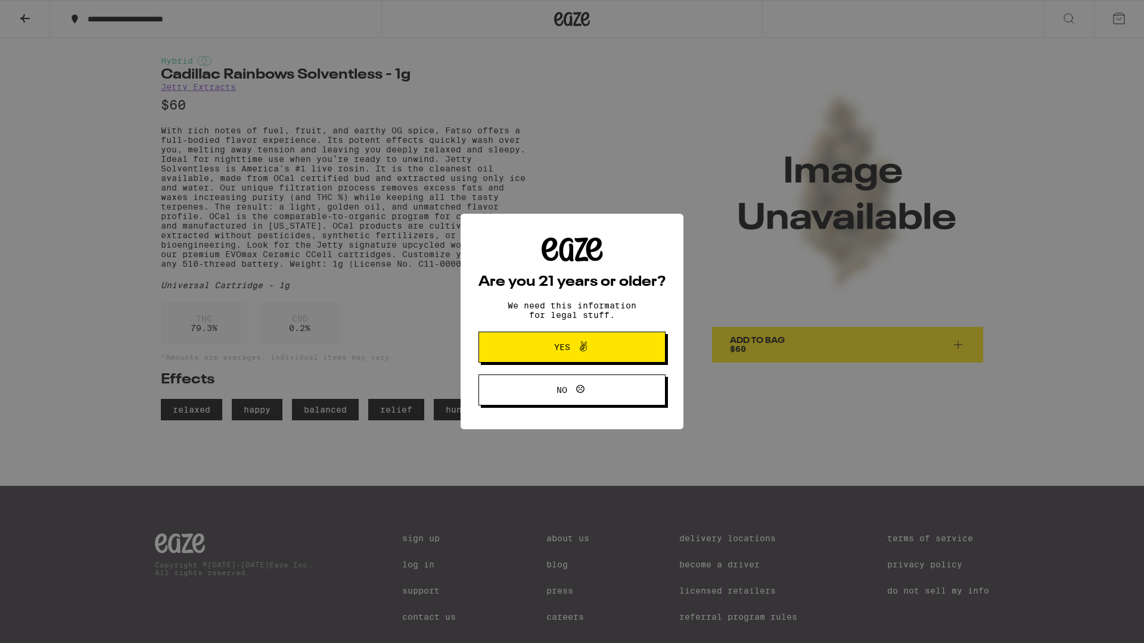  What do you see at coordinates (572, 347) in the screenshot?
I see `button: Yes` at bounding box center [572, 347].